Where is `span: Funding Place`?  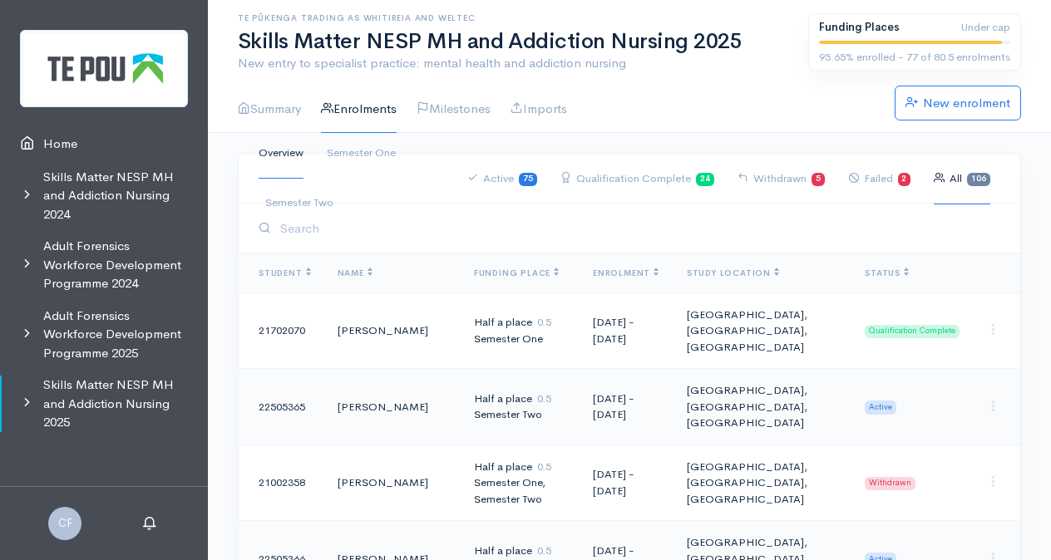 span: Funding Place is located at coordinates (516, 273).